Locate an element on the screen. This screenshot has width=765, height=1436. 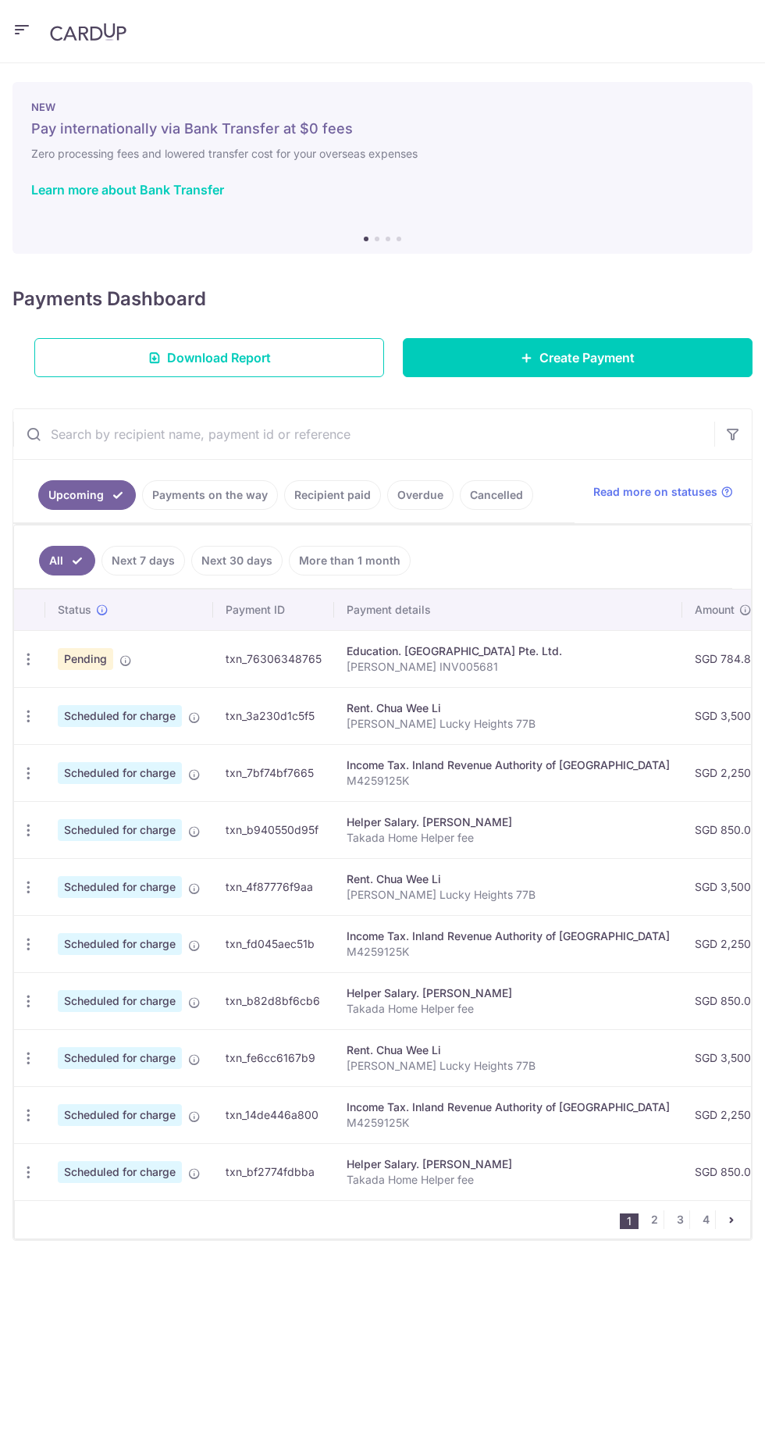
span: Read more on statuses is located at coordinates (655, 492).